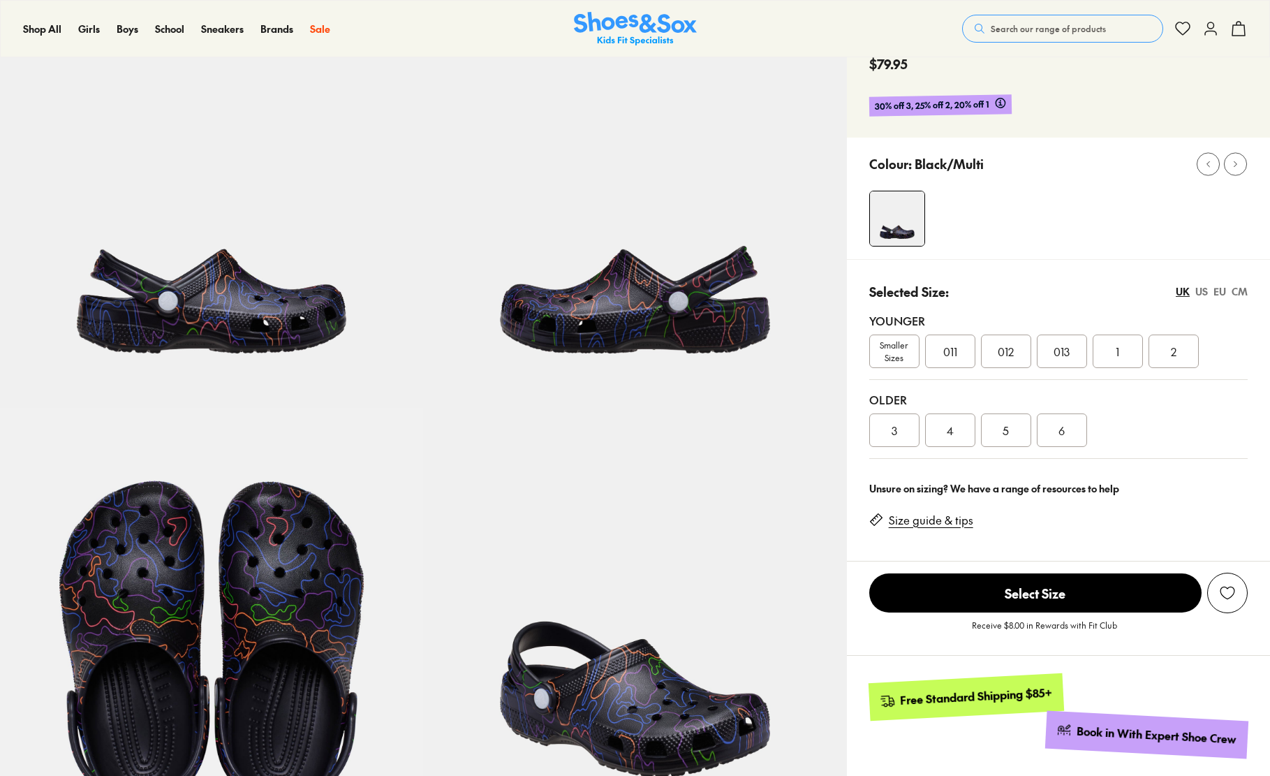  Describe the element at coordinates (1005, 430) in the screenshot. I see `span: 5` at that location.